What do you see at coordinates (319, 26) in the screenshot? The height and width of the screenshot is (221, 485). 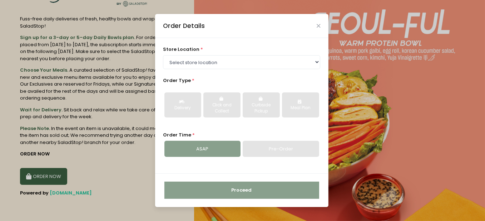 I see `button: Close` at bounding box center [319, 26].